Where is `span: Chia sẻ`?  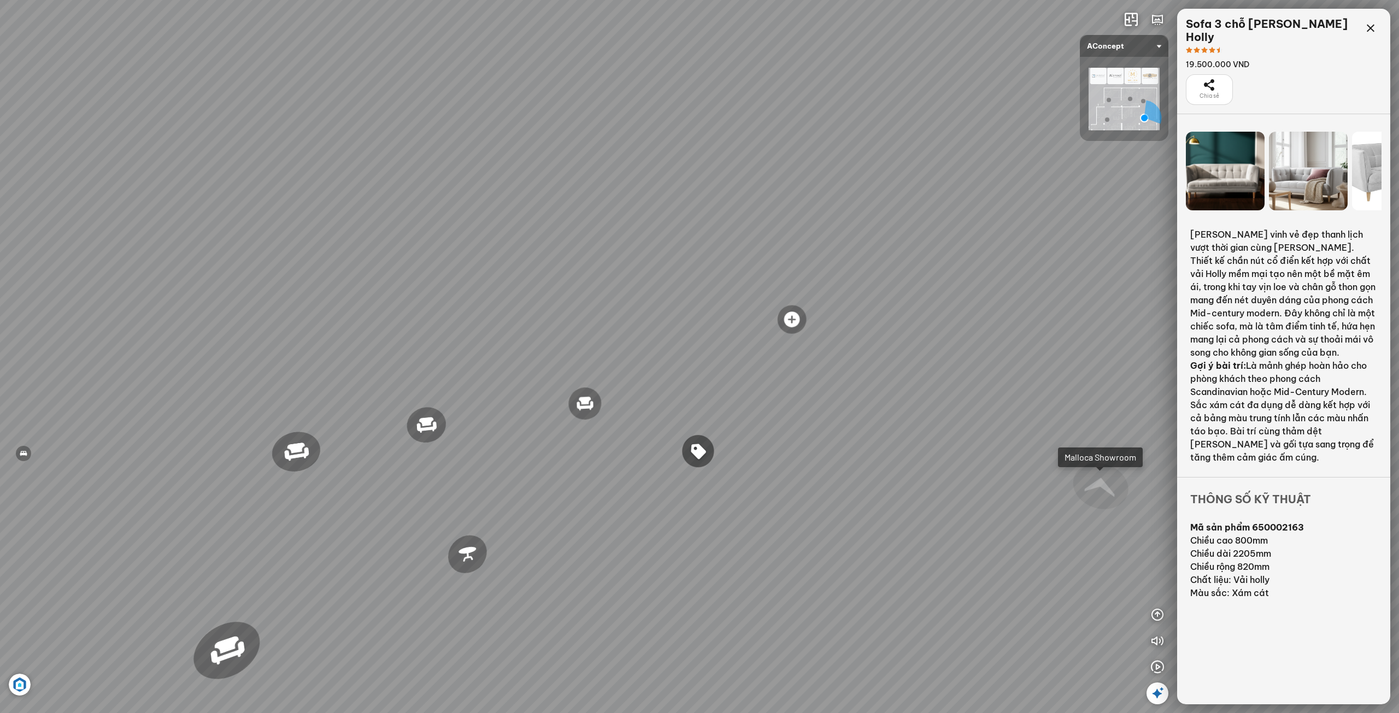
span: Chia sẻ is located at coordinates (1210, 96).